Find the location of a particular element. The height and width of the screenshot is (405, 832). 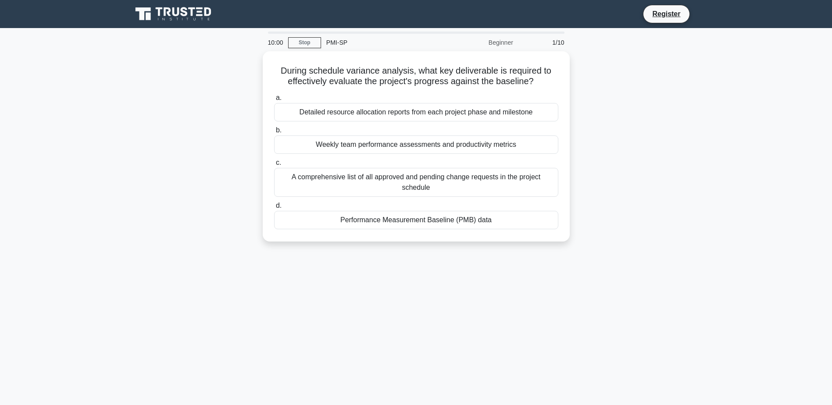

span: d. is located at coordinates (278, 205).